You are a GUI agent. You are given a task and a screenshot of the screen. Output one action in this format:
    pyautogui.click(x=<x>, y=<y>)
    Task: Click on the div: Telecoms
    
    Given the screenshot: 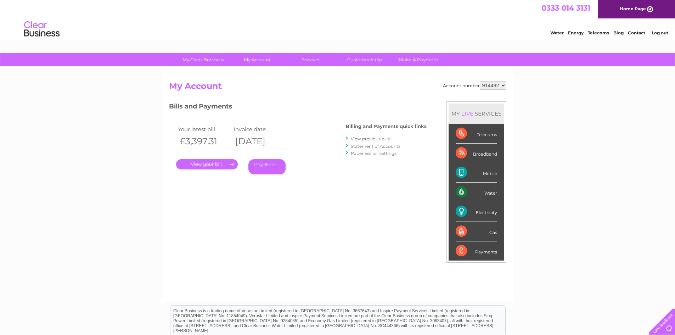 What is the action you would take?
    pyautogui.click(x=476, y=134)
    